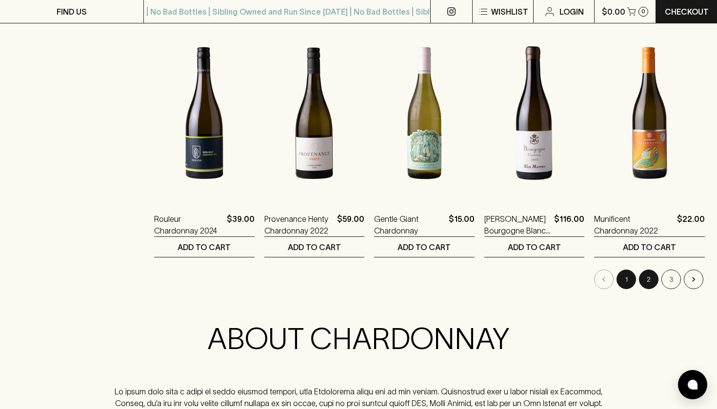 This screenshot has height=409, width=717. I want to click on p: FIND US, so click(72, 12).